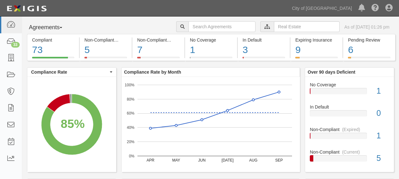  I want to click on a: Expiring Insurance9, so click(316, 59).